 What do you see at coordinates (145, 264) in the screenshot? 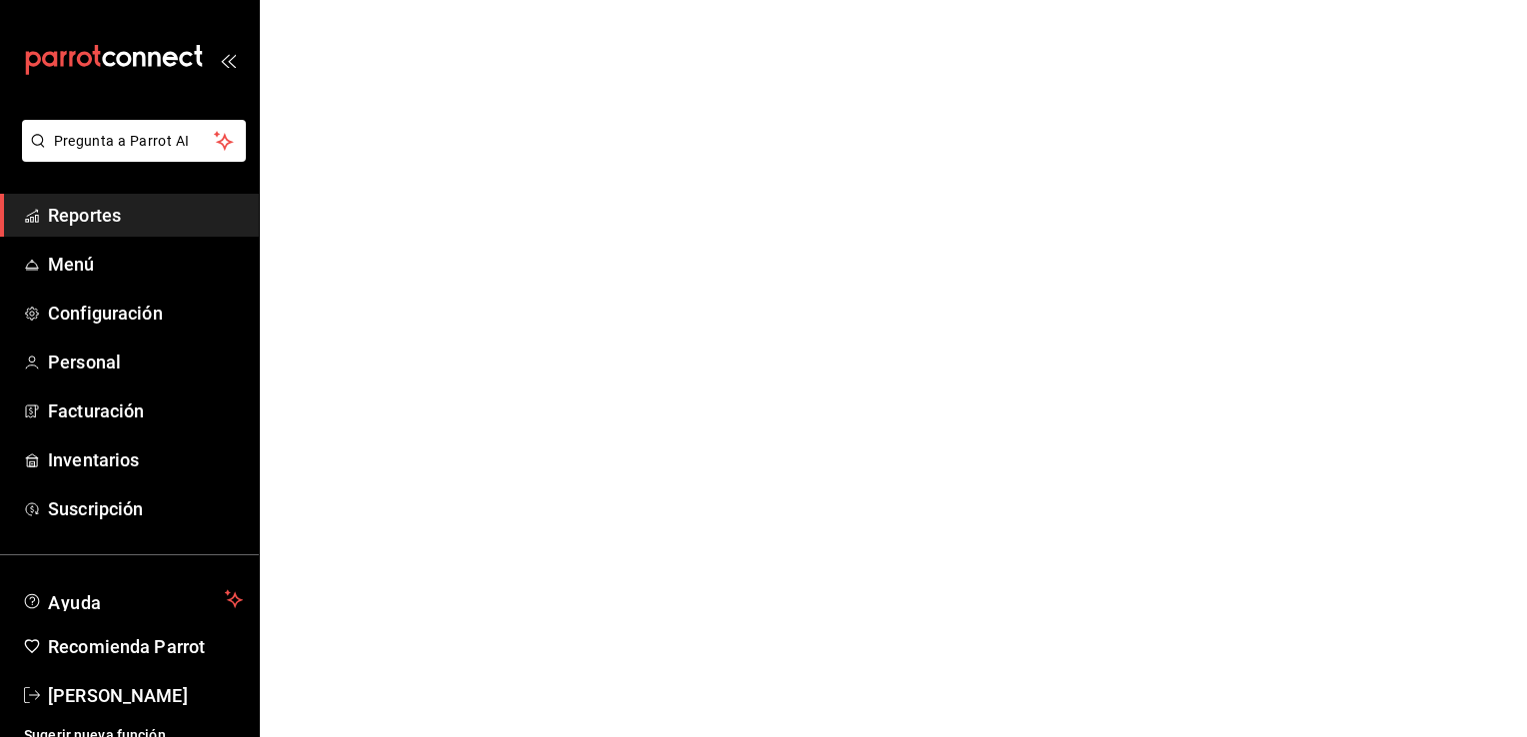
I see `span: Menú` at bounding box center [145, 264].